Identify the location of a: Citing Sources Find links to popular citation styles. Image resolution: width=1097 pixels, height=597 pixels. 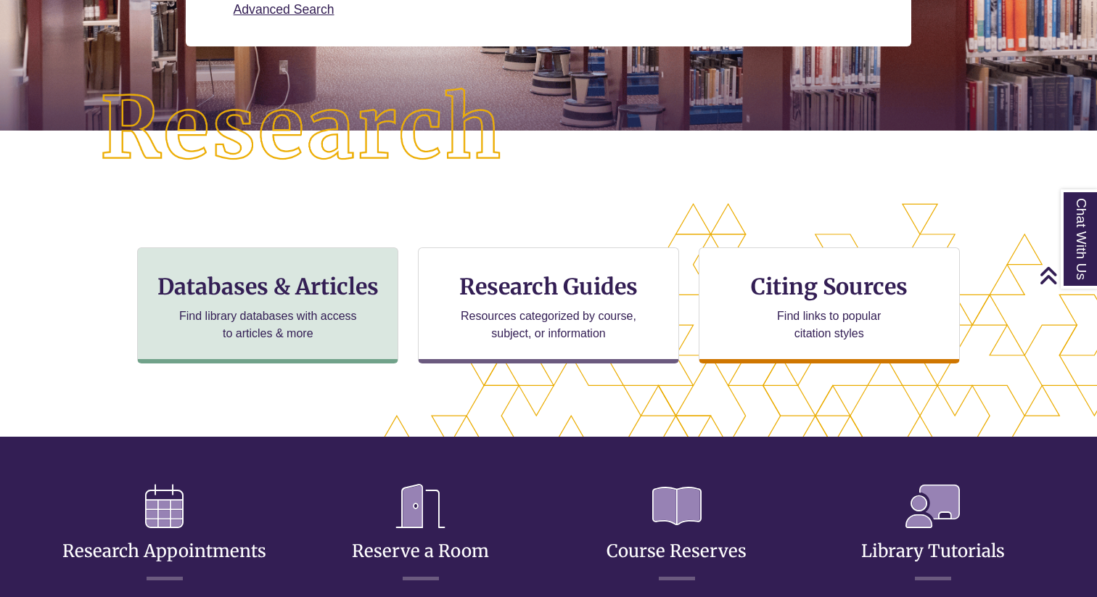
(829, 305).